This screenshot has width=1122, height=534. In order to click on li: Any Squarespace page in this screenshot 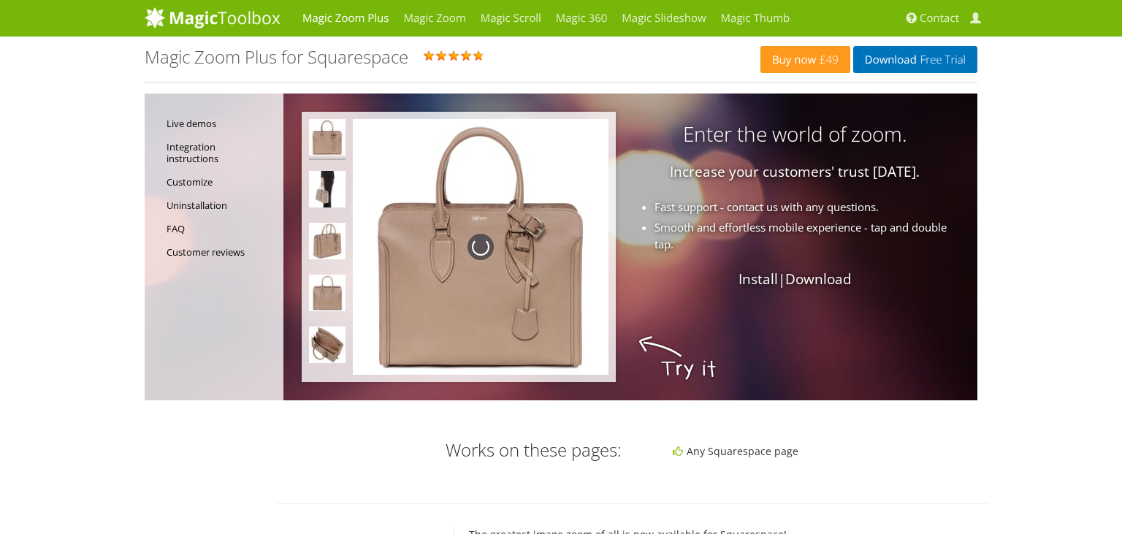, I will do `click(824, 451)`.